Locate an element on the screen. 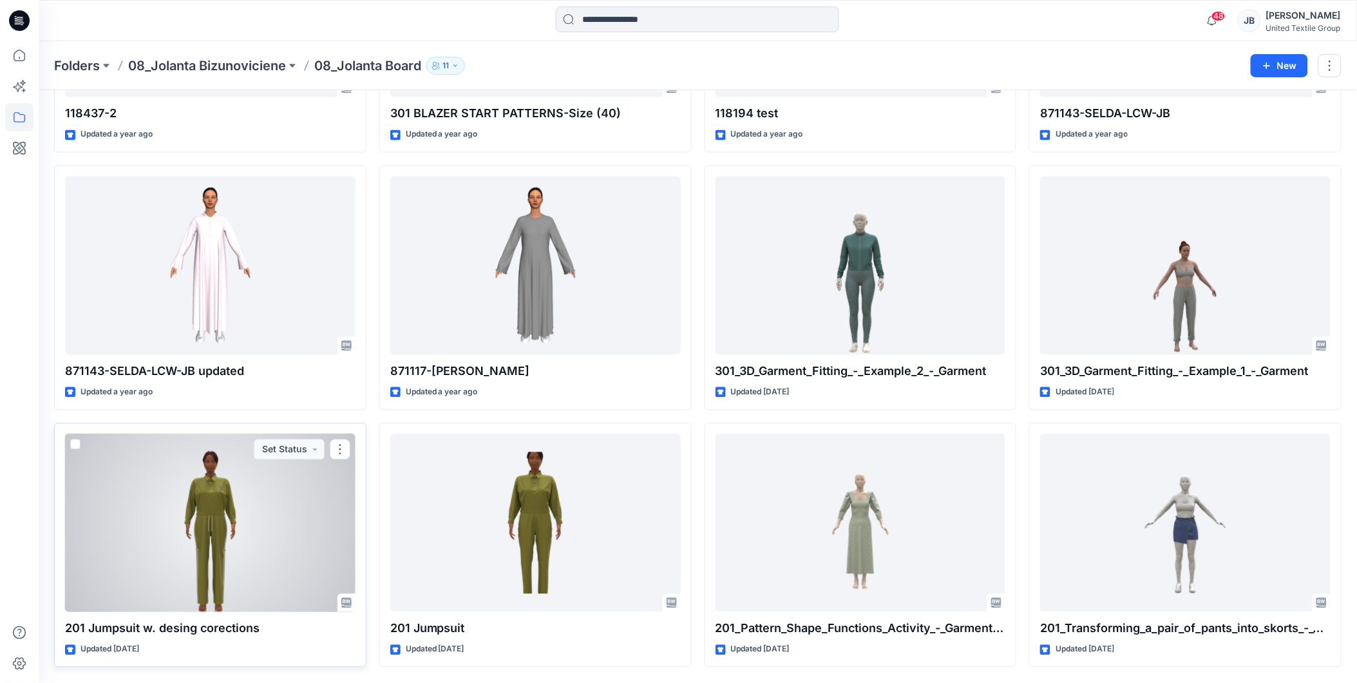  p: 871143-SELDA-LCW-JB updated is located at coordinates (210, 372).